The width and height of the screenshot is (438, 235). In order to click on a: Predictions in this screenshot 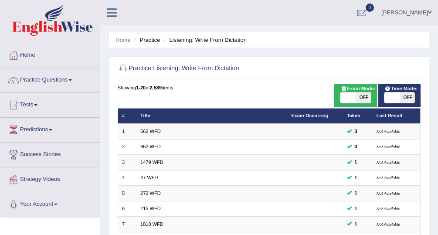, I will do `click(50, 129)`.